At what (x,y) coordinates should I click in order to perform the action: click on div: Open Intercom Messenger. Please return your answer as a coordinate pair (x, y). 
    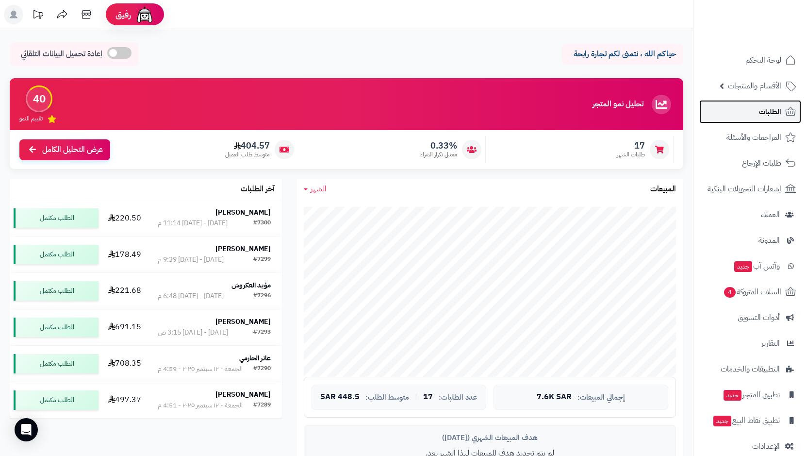
    Looking at the image, I should click on (26, 430).